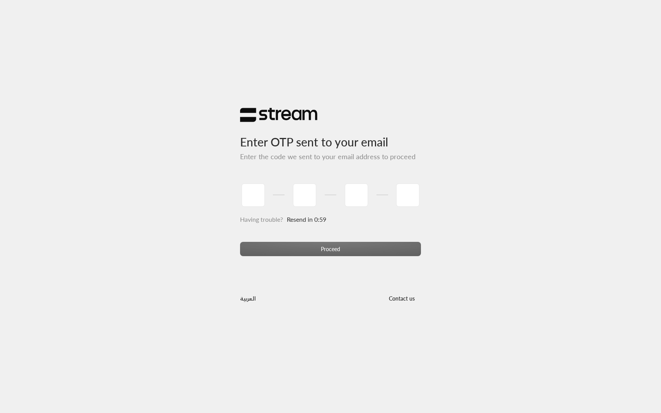 This screenshot has height=413, width=661. I want to click on a: العربية, so click(248, 298).